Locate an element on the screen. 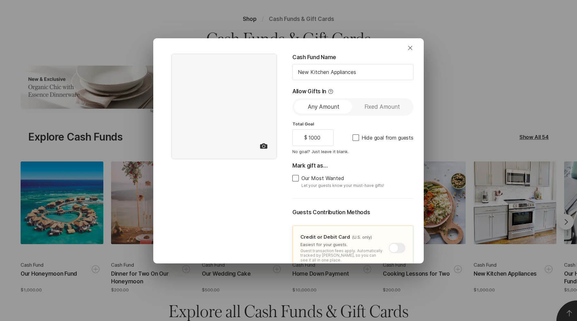  span: Our Most Wanted is located at coordinates (323, 178).